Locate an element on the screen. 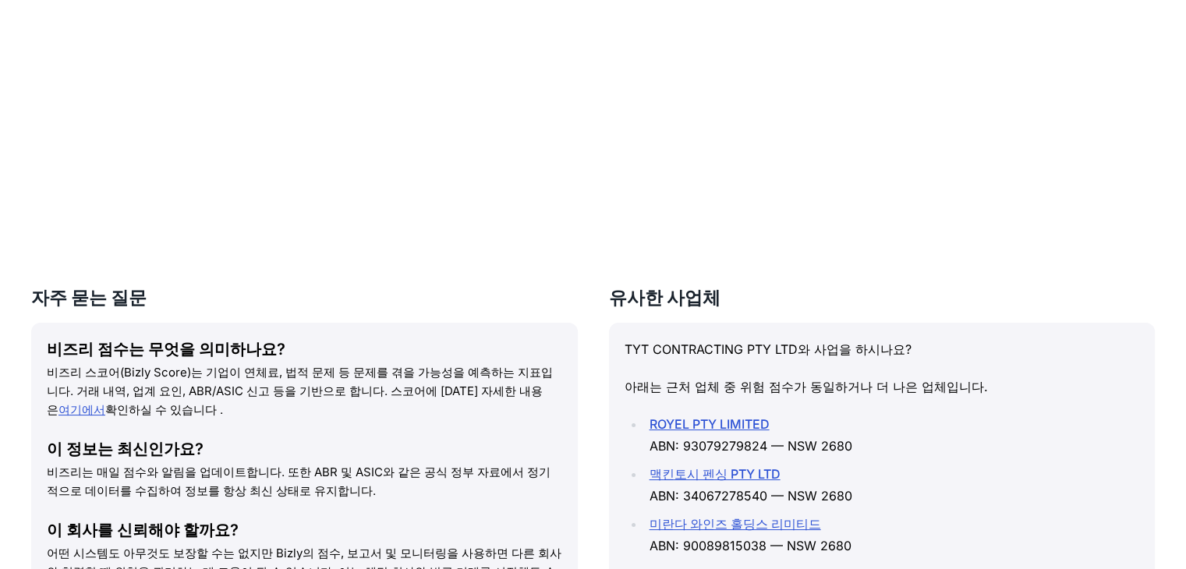  font: ROYEL PTY LIMITED is located at coordinates (710, 424).